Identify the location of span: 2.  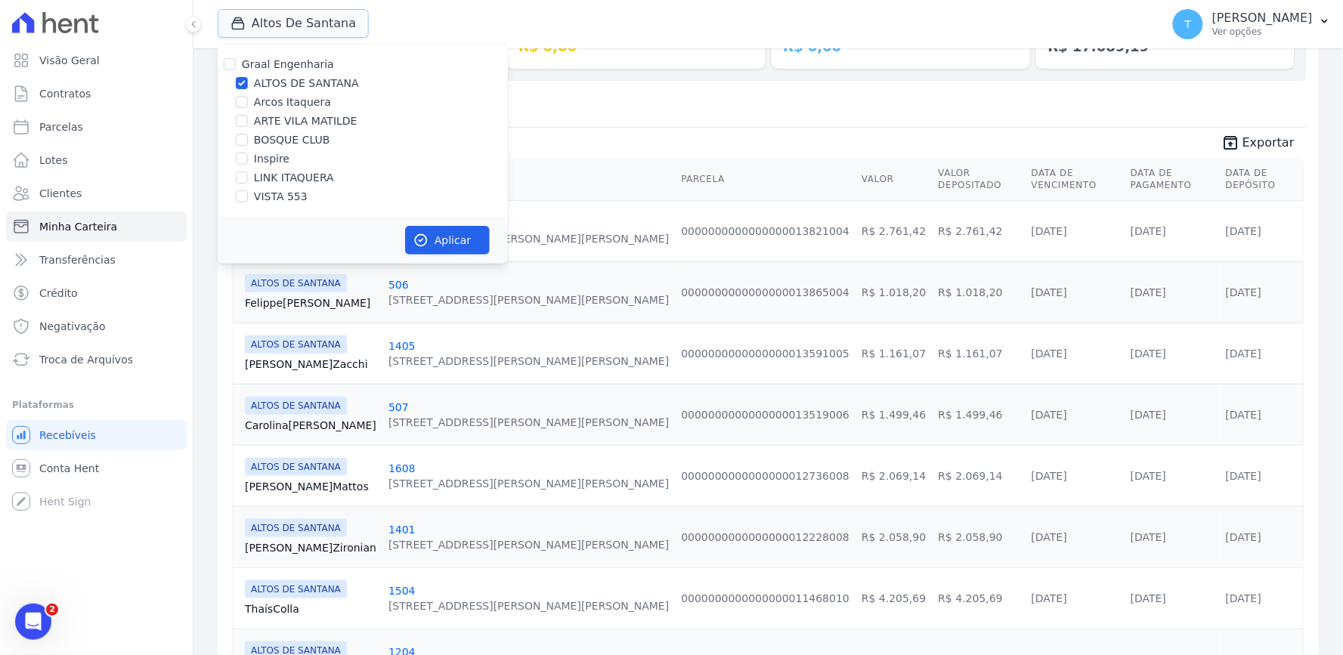
(52, 610).